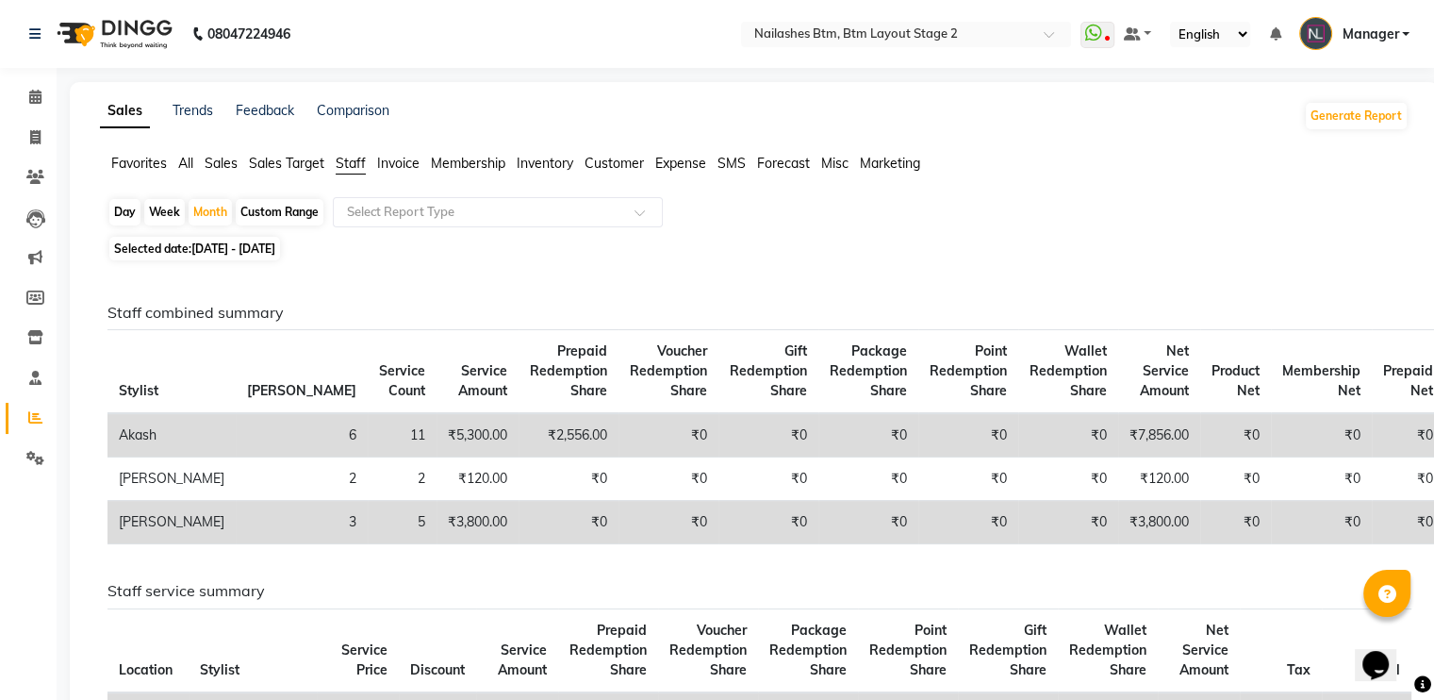 Image resolution: width=1434 pixels, height=700 pixels. Describe the element at coordinates (477, 435) in the screenshot. I see `td: ₹5,300.00` at that location.